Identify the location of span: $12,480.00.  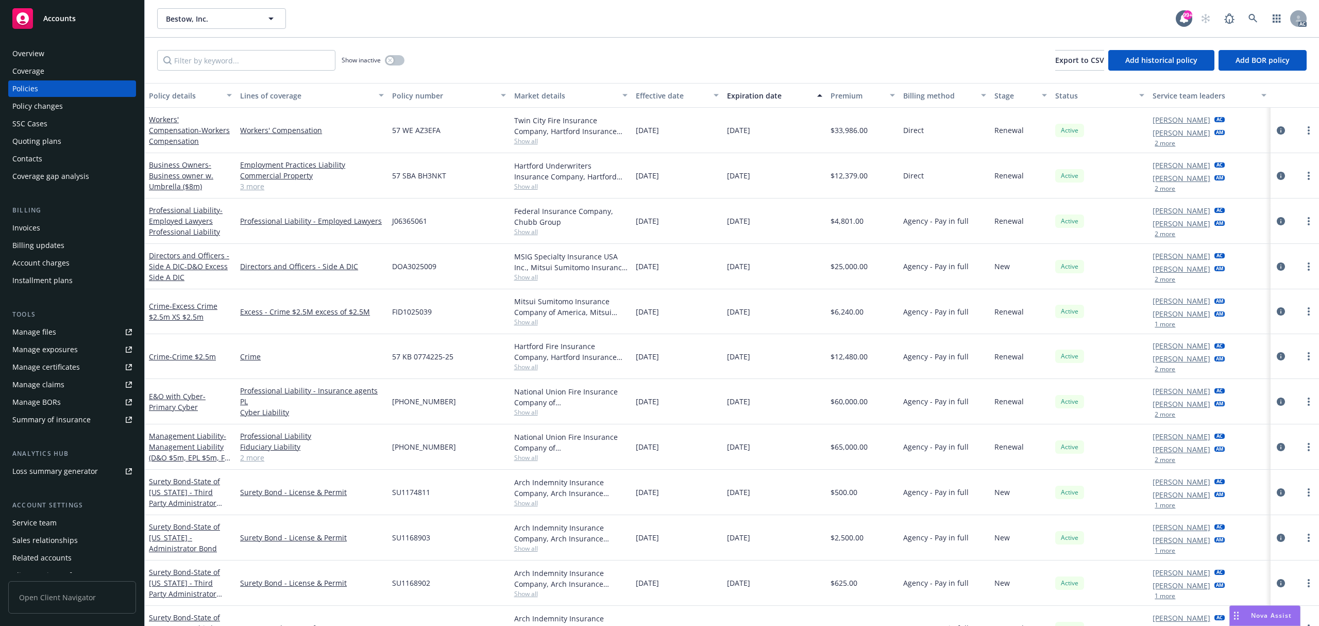
(849, 356).